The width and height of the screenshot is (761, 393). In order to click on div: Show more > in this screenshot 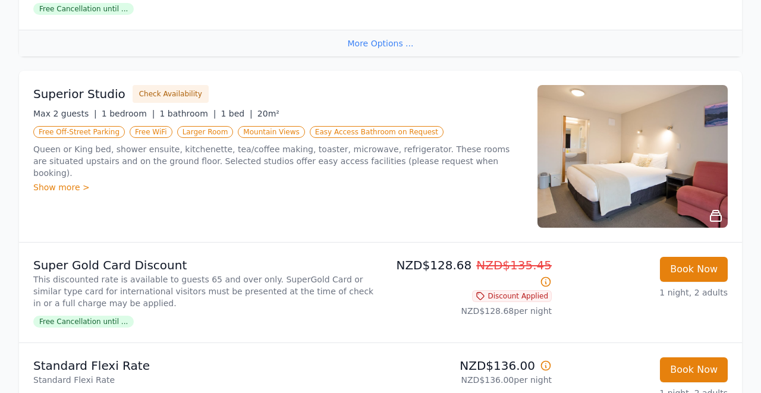, I will do `click(278, 187)`.